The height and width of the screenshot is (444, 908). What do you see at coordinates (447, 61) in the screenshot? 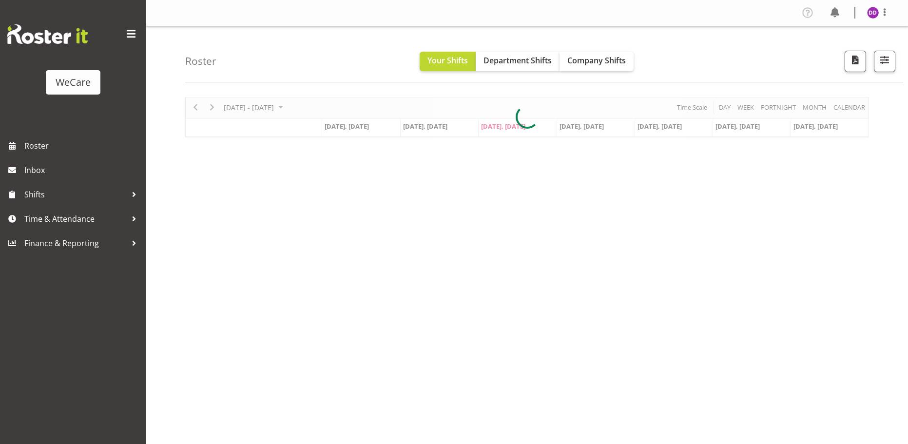
I see `button: Your Shifts` at bounding box center [447, 61].